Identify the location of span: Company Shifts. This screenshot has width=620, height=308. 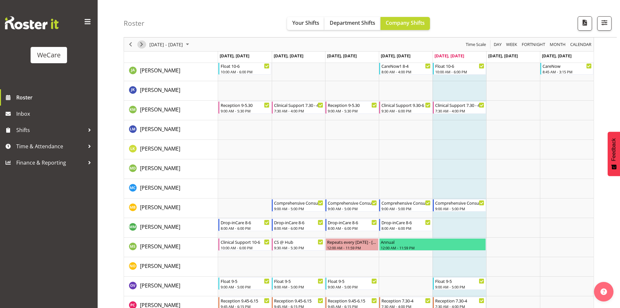
(405, 23).